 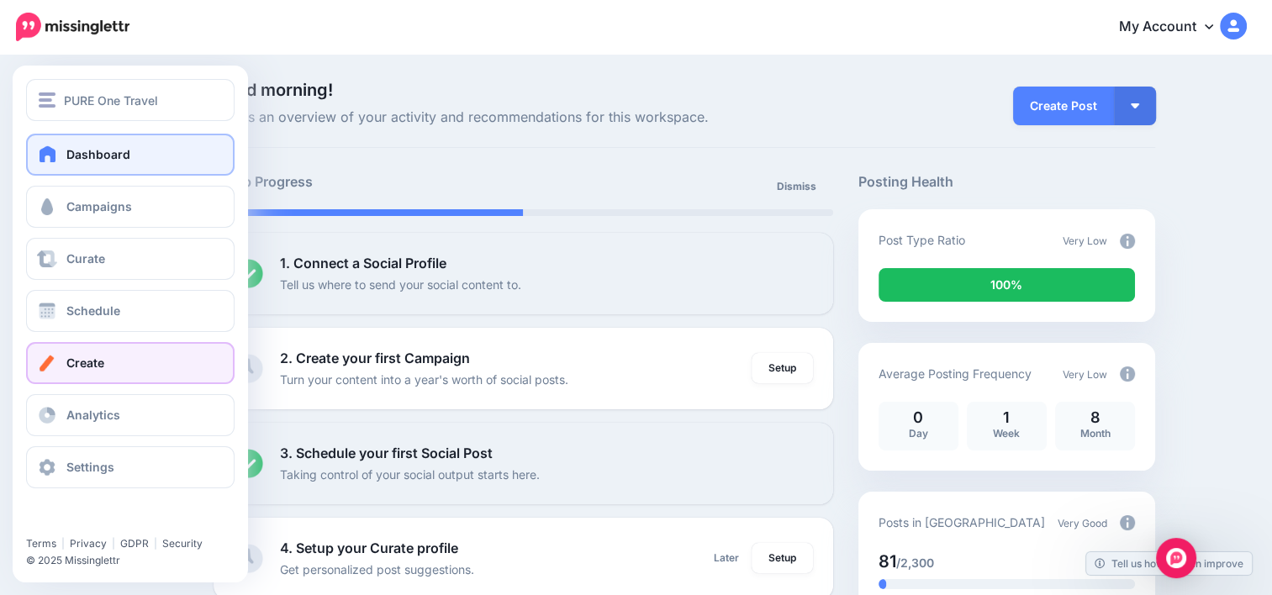 I want to click on span: PURE One Travel, so click(x=111, y=100).